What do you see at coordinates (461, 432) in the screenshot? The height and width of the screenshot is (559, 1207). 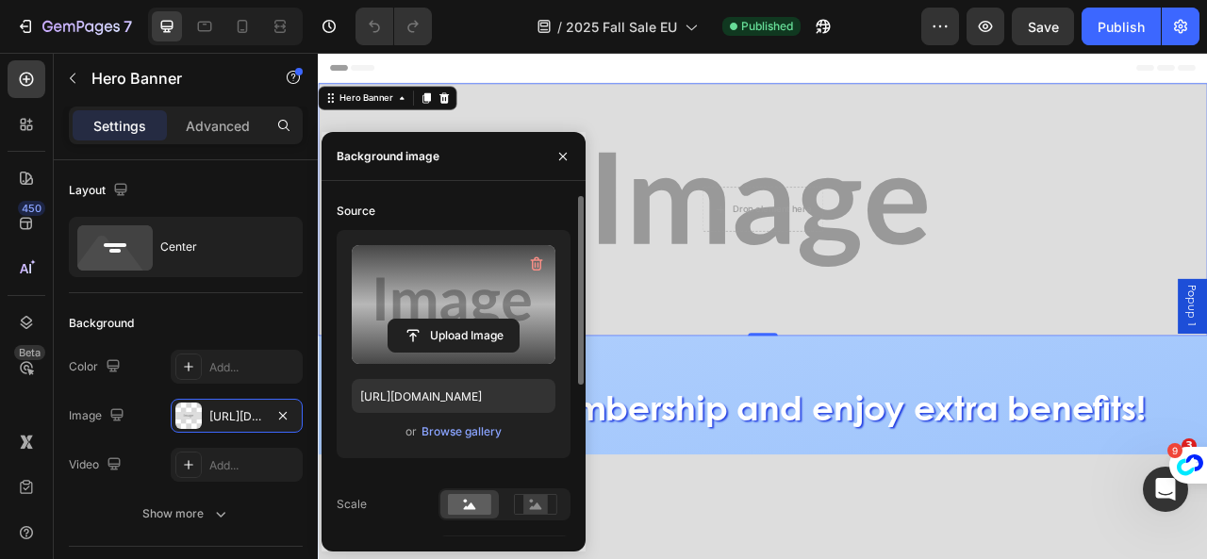 I see `div: Browse gallery` at bounding box center [461, 432].